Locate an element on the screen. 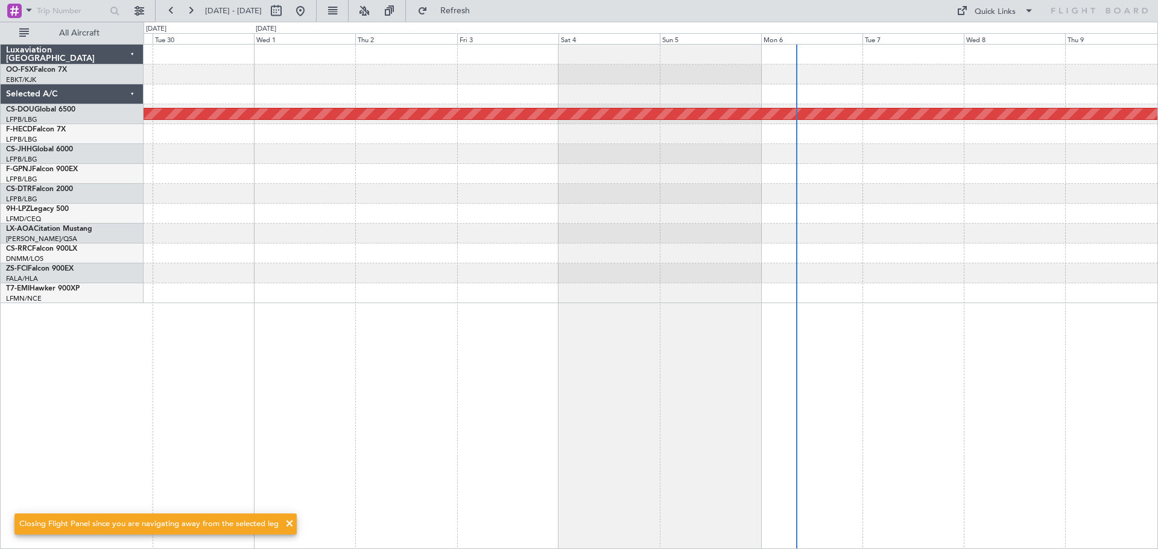 Image resolution: width=1158 pixels, height=549 pixels. a: CS-RRCFalcon 900LX is located at coordinates (42, 249).